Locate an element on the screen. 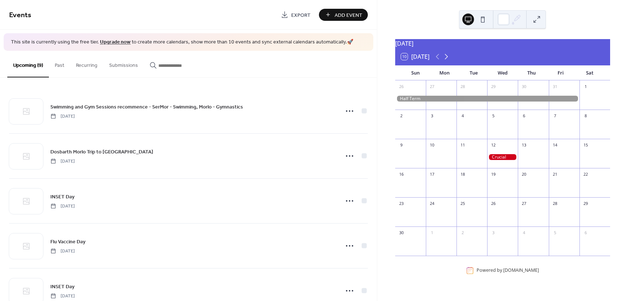 This screenshot has height=301, width=628. div: 12 is located at coordinates (494, 145).